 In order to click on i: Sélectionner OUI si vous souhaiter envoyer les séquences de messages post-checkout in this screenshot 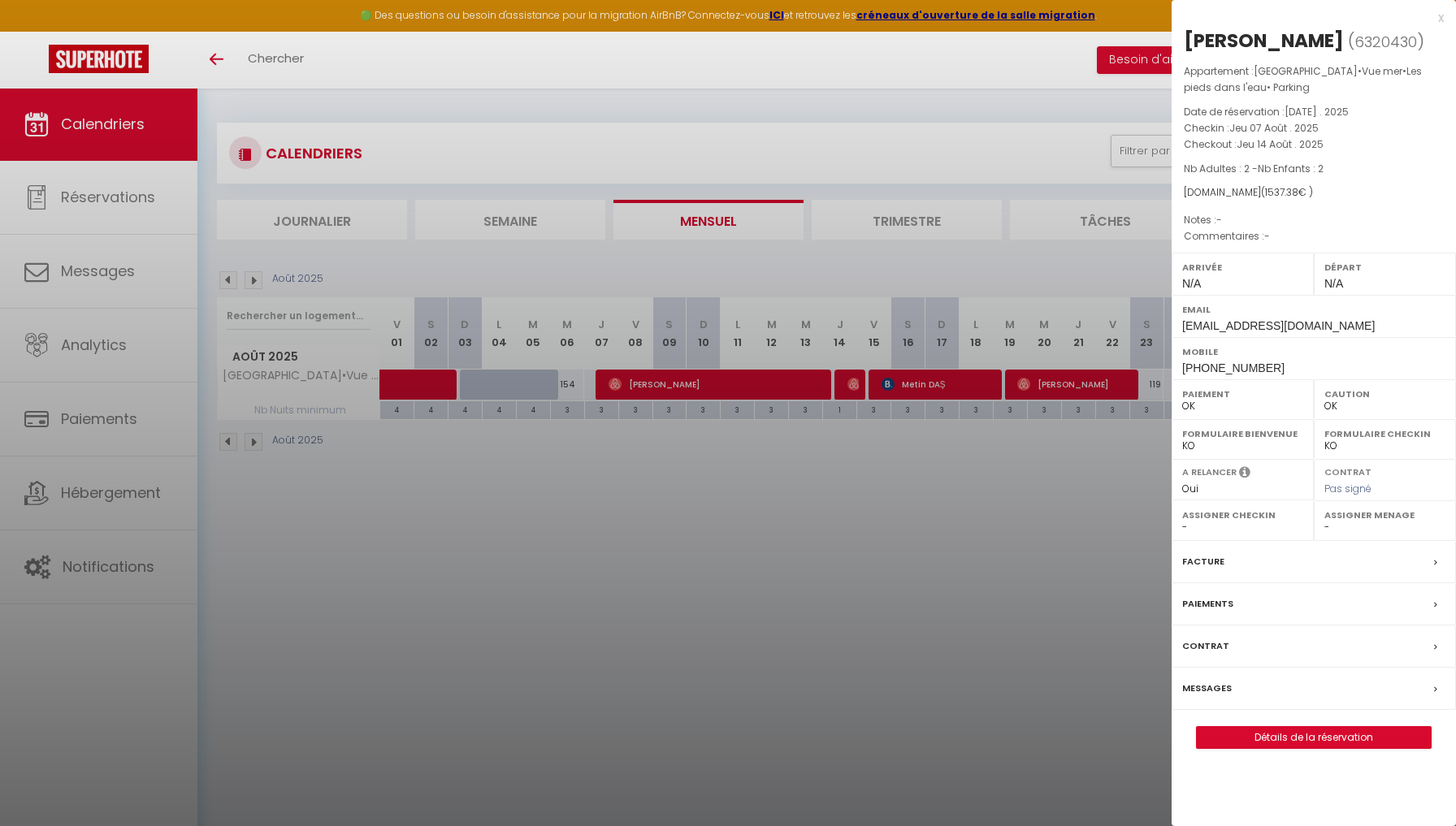, I will do `click(1244, 474)`.